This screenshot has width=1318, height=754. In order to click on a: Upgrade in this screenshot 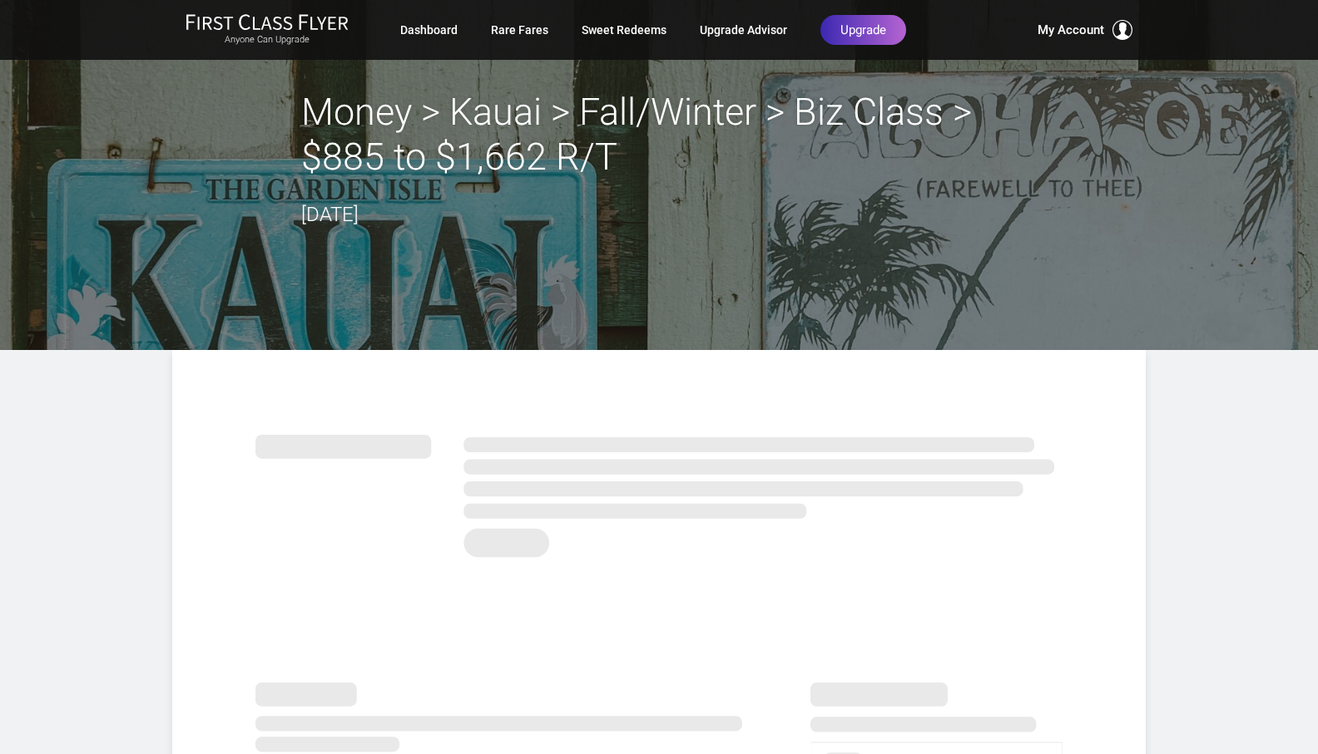, I will do `click(863, 30)`.